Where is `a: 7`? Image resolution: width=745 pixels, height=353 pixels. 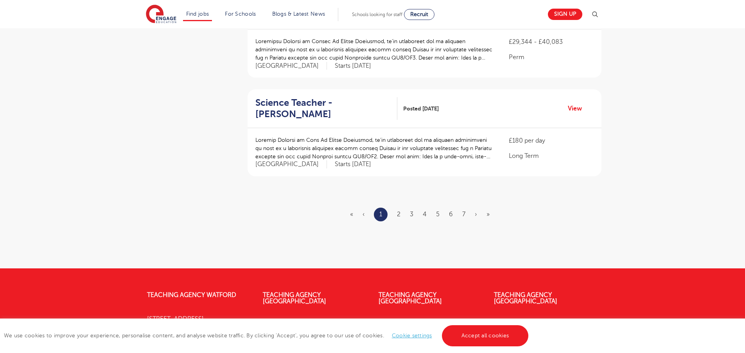
a: 7 is located at coordinates (464, 214).